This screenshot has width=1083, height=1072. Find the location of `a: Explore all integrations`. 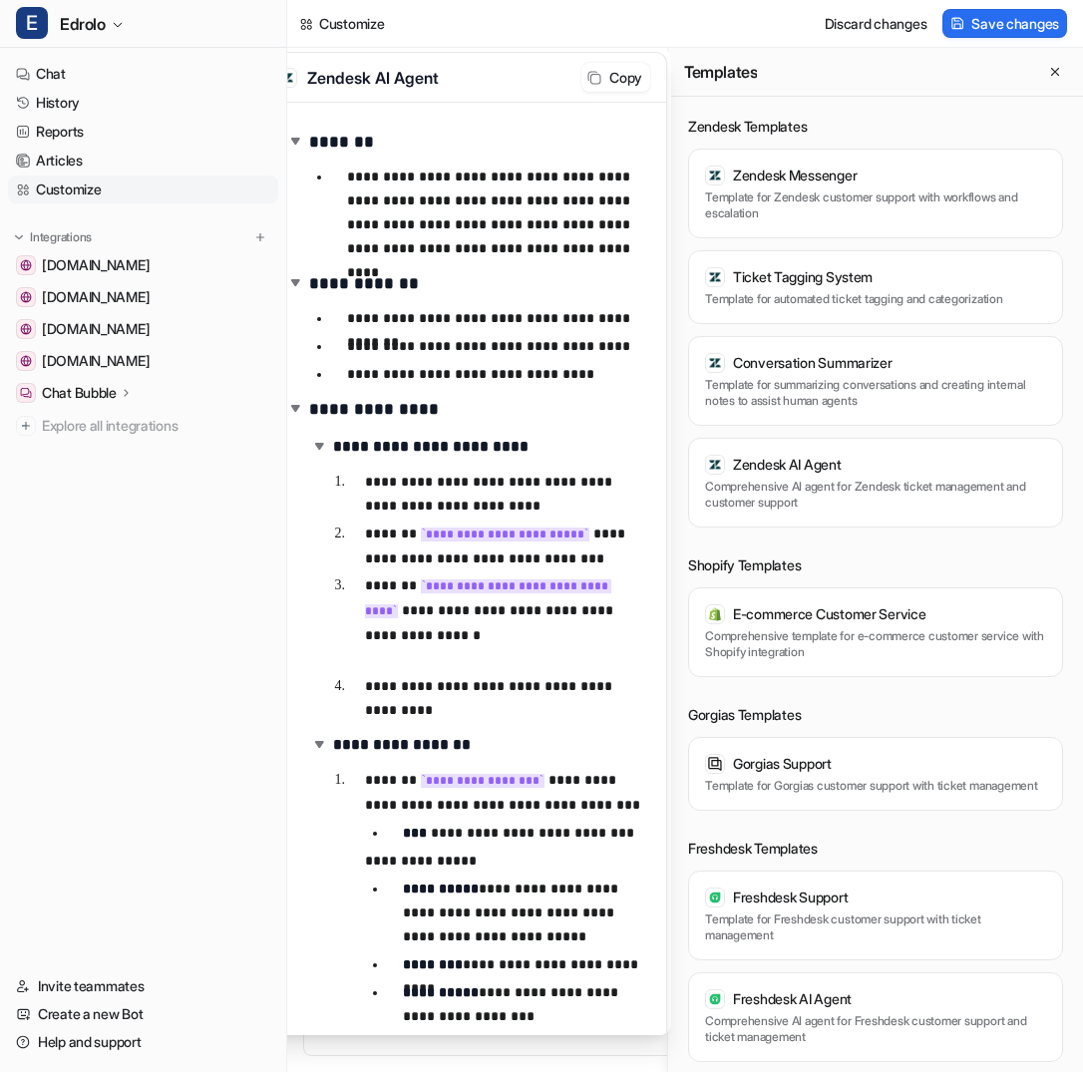

a: Explore all integrations is located at coordinates (143, 426).